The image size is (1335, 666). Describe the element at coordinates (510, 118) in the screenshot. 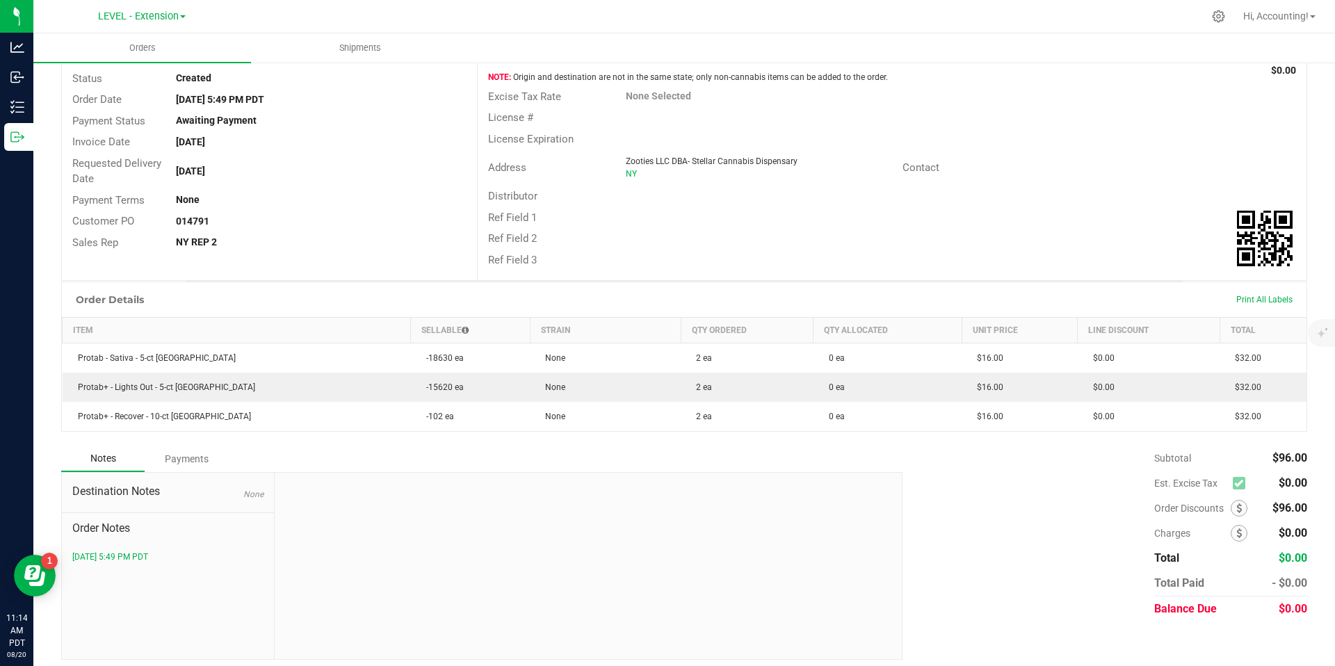

I see `span: License #` at that location.